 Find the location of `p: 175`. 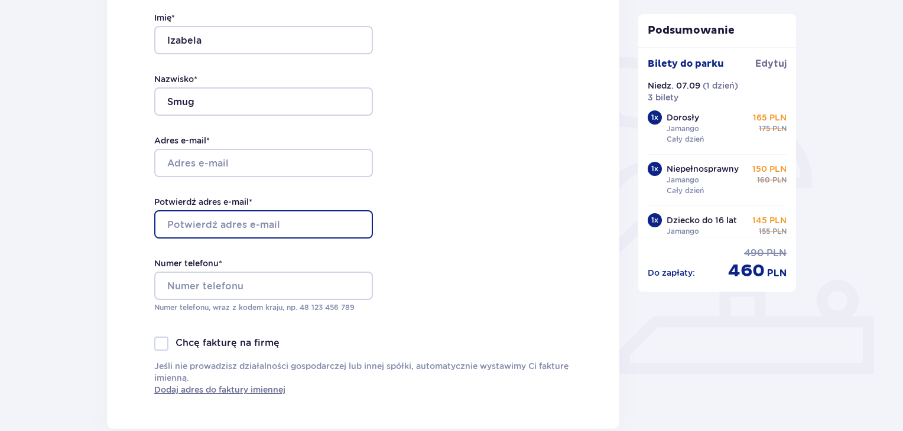

p: 175 is located at coordinates (764, 129).